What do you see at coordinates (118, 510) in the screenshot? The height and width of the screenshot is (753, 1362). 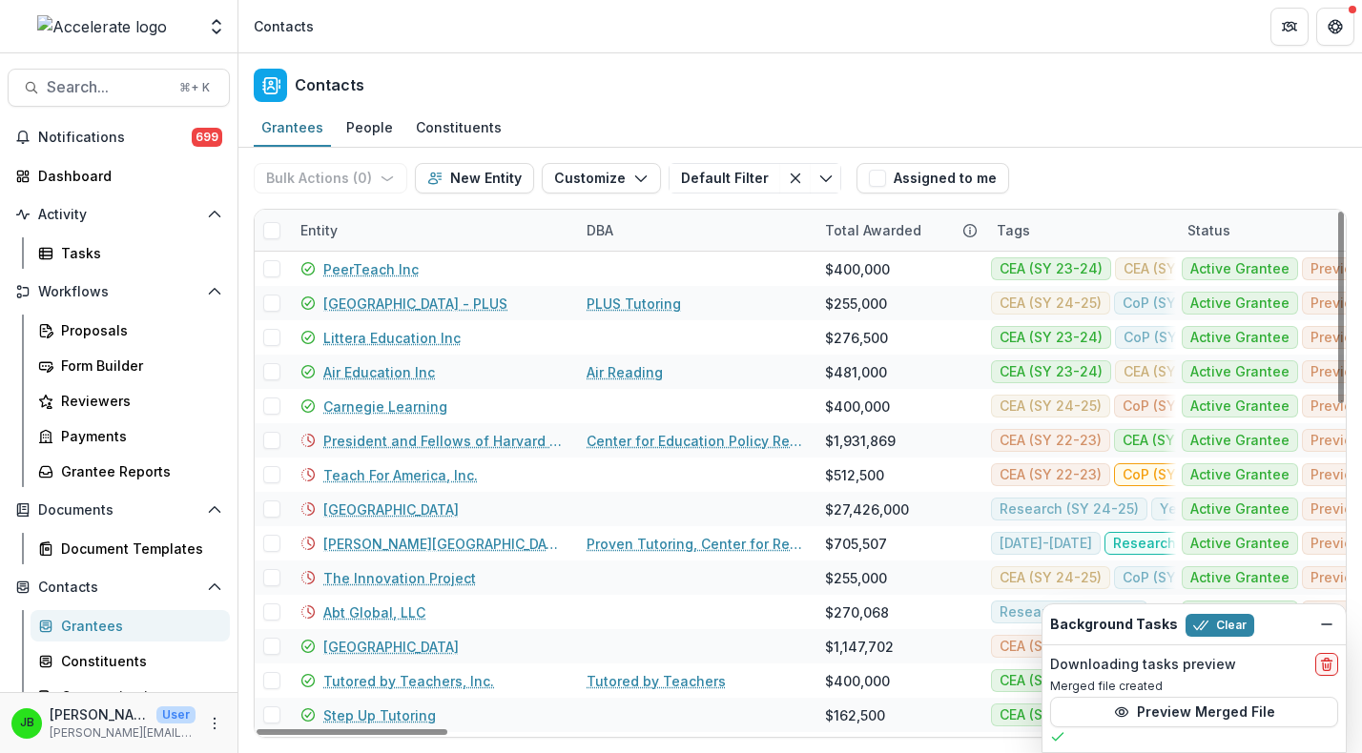 I see `button: Open Documents` at bounding box center [118, 510].